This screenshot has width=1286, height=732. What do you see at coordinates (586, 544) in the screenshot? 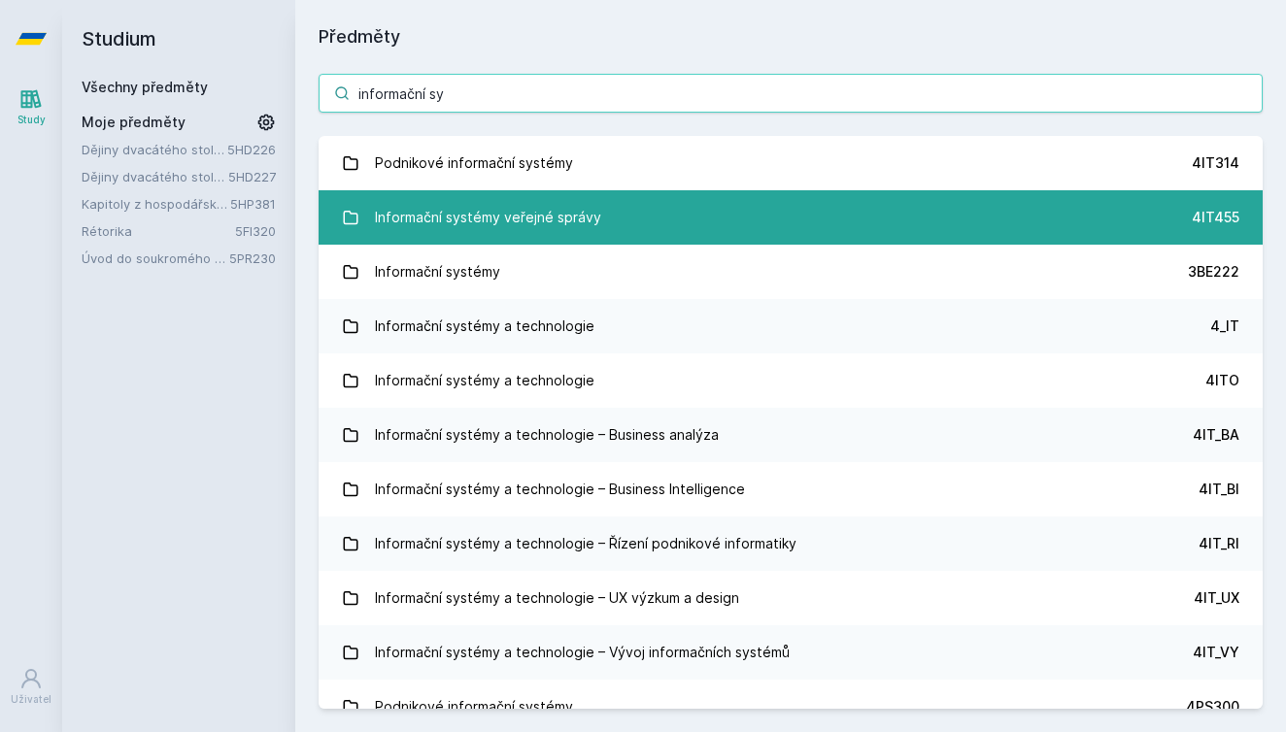
I see `div: Informační systémy a technologie – Řízení podnikové informatiky` at bounding box center [586, 544].